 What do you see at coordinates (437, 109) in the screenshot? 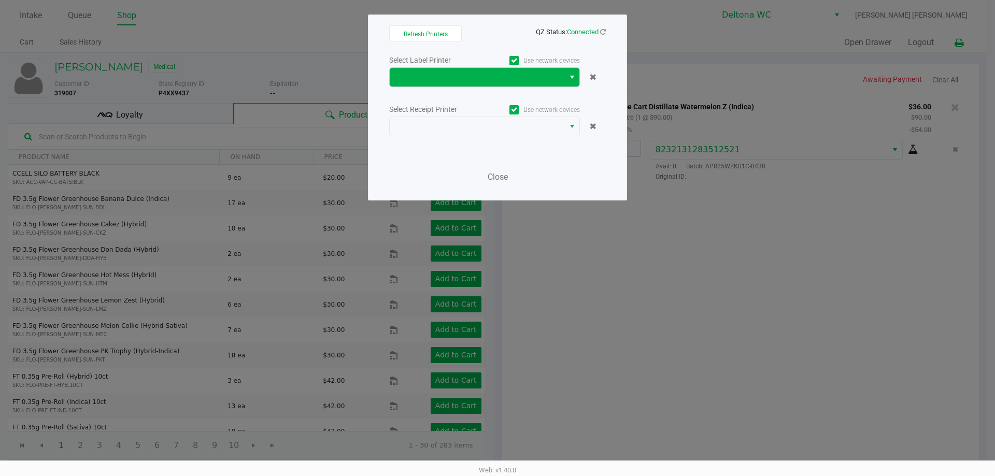
I see `div: Select Receipt Printer` at bounding box center [437, 109].